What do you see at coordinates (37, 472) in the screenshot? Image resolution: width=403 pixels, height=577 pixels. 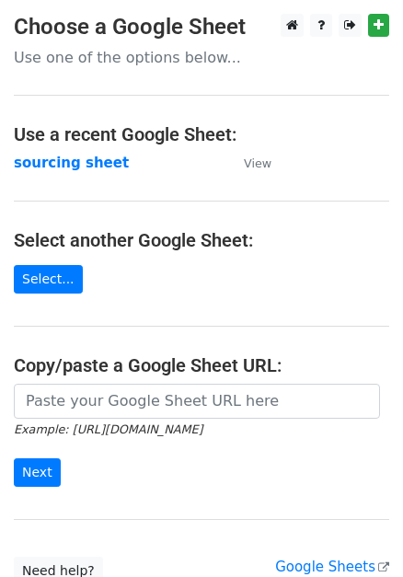 I see `input: Next` at bounding box center [37, 472].